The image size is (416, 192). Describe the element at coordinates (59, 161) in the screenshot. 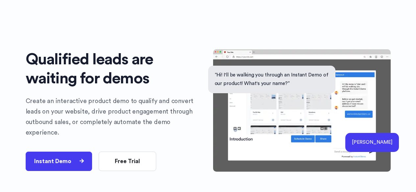

I see `button: Instant Demo` at that location.